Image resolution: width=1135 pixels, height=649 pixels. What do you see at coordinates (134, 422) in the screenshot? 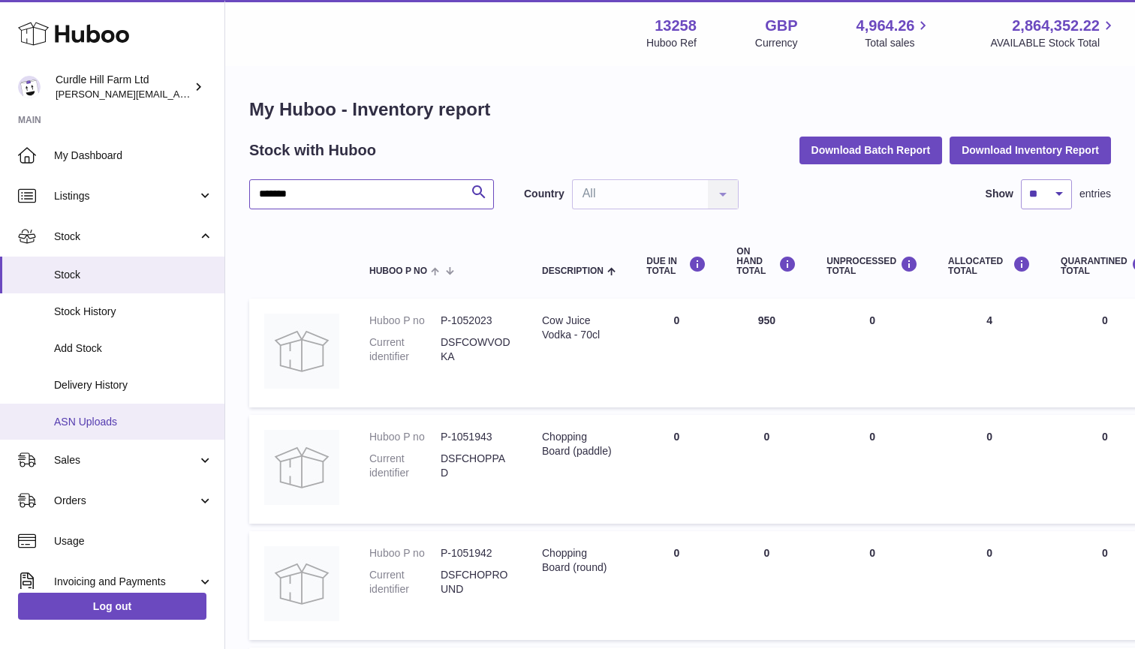
I see `span: ASN Uploads` at bounding box center [134, 422].